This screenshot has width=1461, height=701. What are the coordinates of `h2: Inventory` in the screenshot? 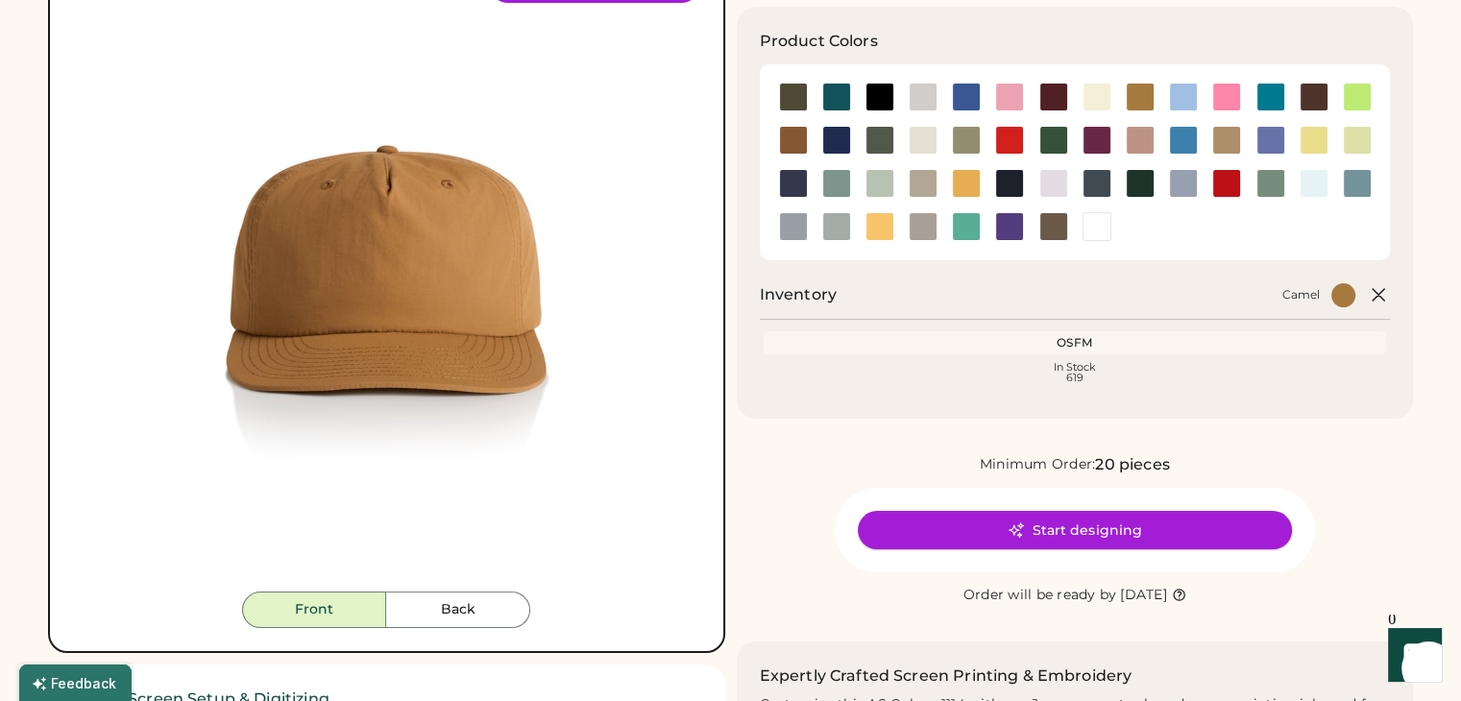 It's located at (798, 295).